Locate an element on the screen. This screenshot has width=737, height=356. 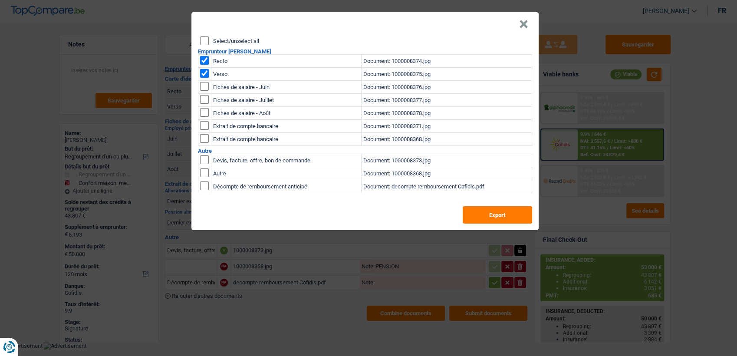
td: Document: 1000008377.jpg is located at coordinates (446, 100).